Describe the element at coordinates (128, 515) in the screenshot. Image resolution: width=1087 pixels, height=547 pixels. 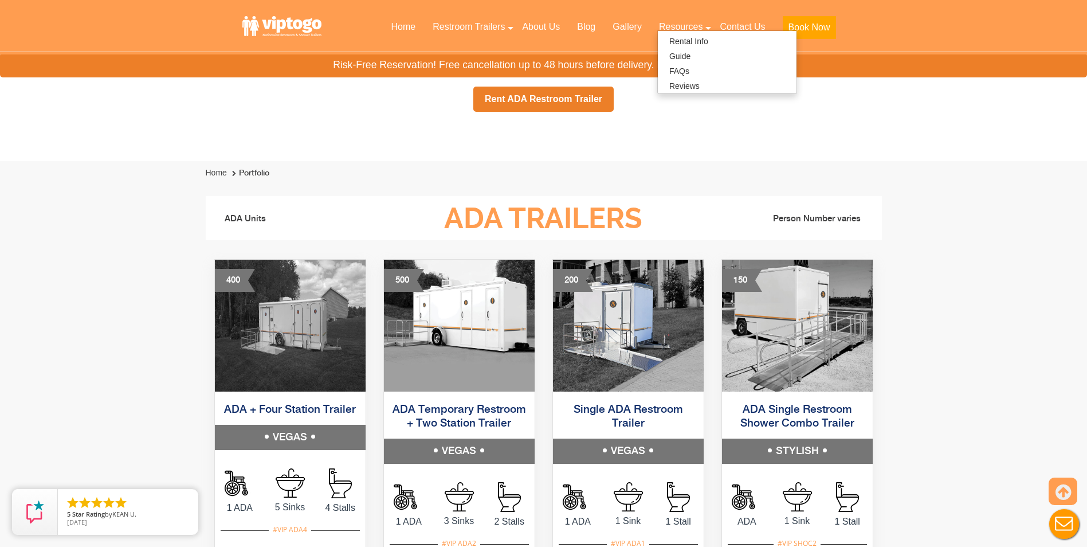
I see `span: by` at that location.